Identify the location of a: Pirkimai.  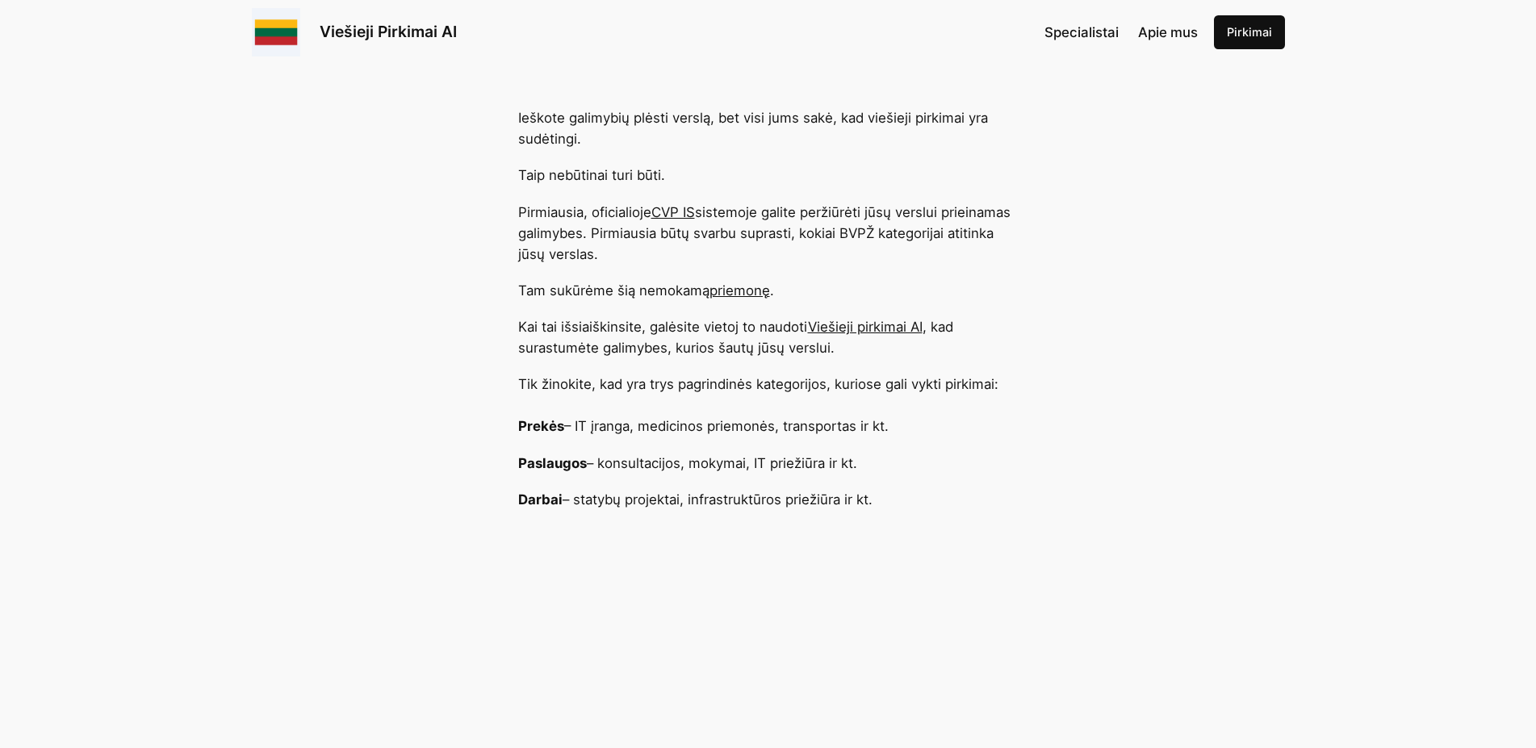
(1250, 32).